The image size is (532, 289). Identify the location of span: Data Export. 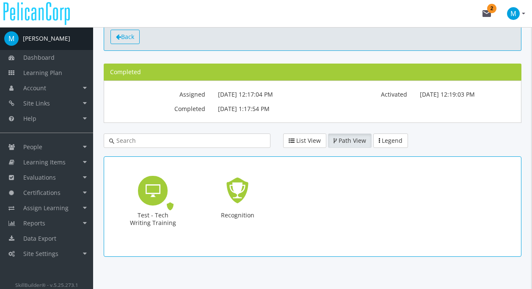
(40, 238).